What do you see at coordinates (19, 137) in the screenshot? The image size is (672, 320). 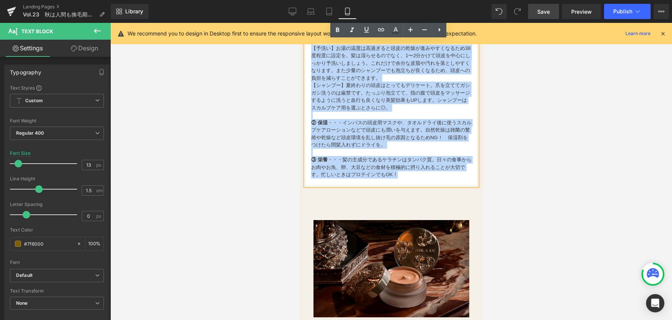 I see `strong: ③ 栄養` at bounding box center [19, 137].